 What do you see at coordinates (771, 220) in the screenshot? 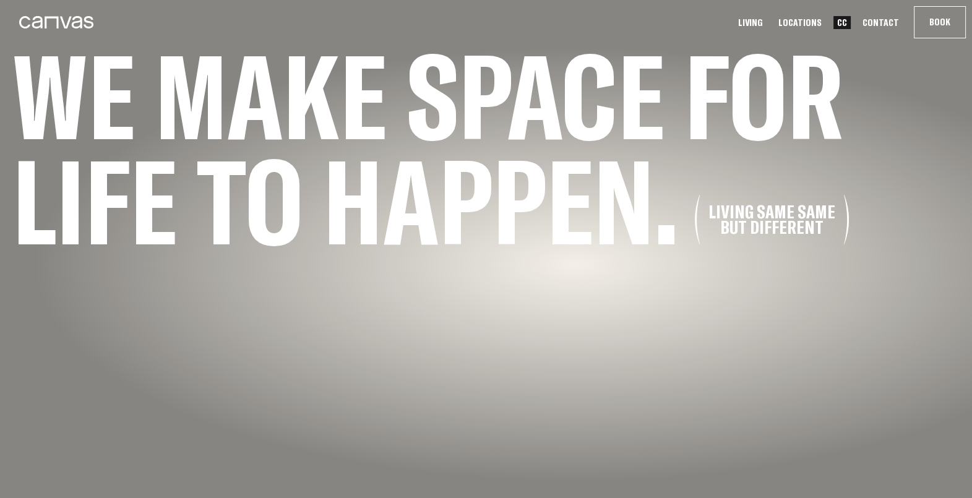
I see `div: Living same same but different` at bounding box center [771, 220].